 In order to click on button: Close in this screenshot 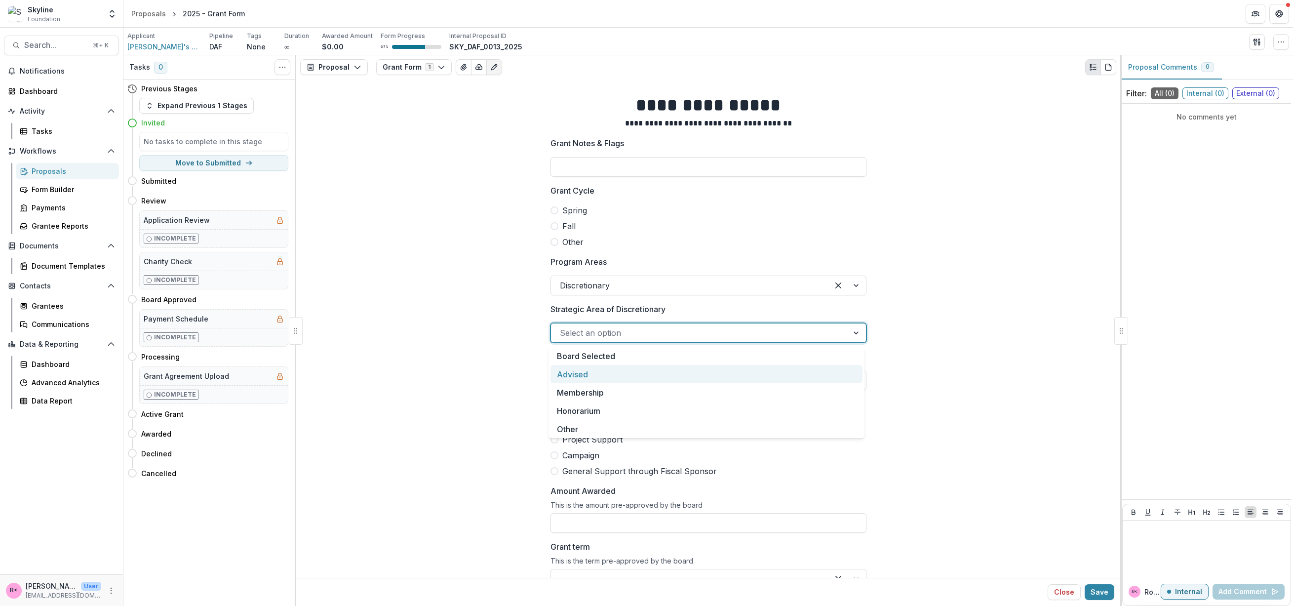, I will do `click(1064, 592)`.